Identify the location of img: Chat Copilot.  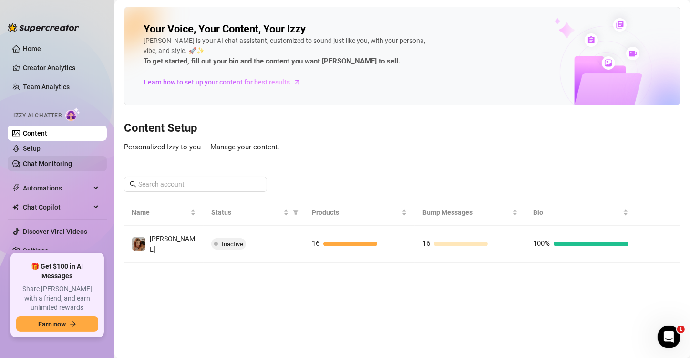
(15, 207).